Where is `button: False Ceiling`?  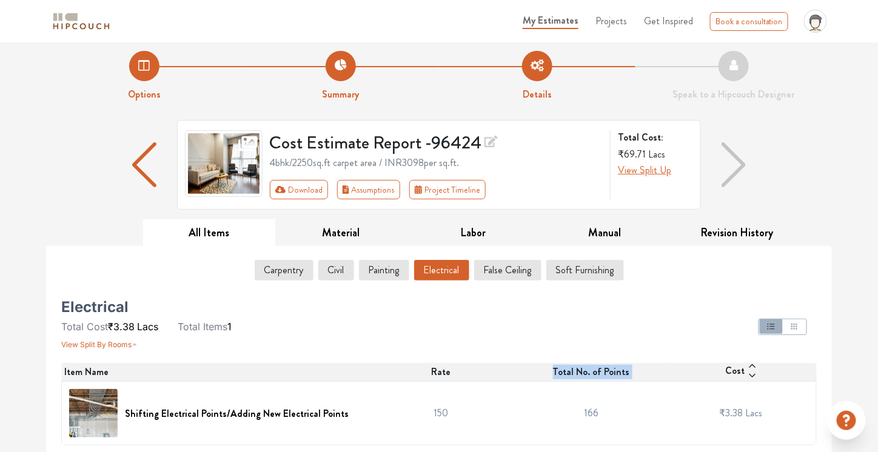
button: False Ceiling is located at coordinates (508, 270).